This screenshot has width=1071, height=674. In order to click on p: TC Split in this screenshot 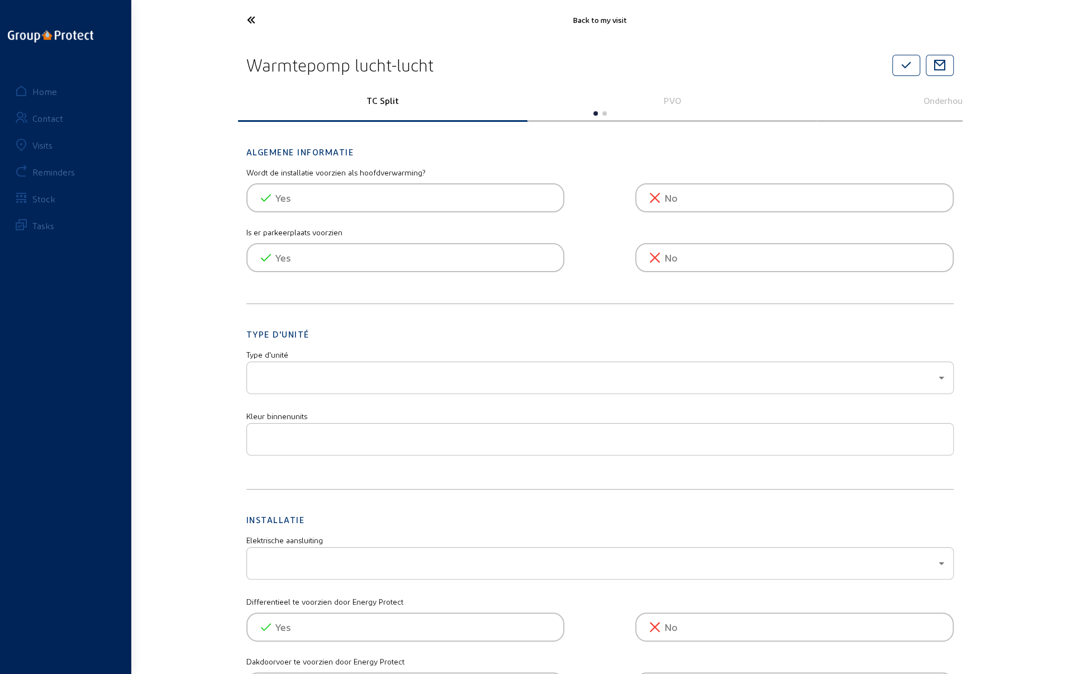, I will do `click(383, 100)`.